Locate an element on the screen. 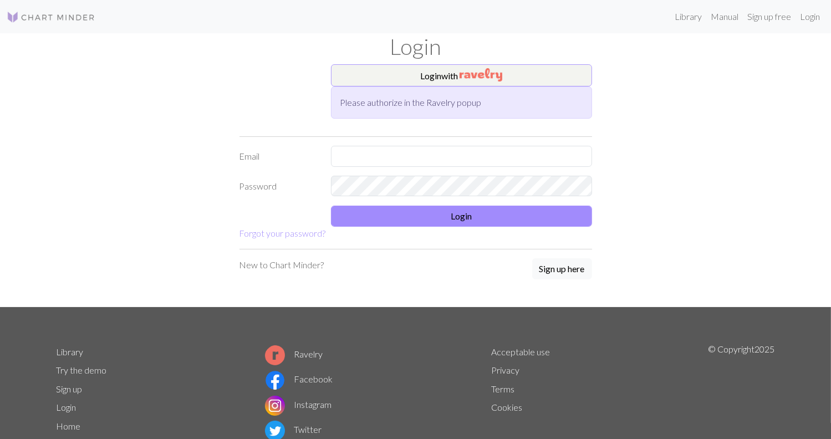  a: Sign up is located at coordinates (69, 389).